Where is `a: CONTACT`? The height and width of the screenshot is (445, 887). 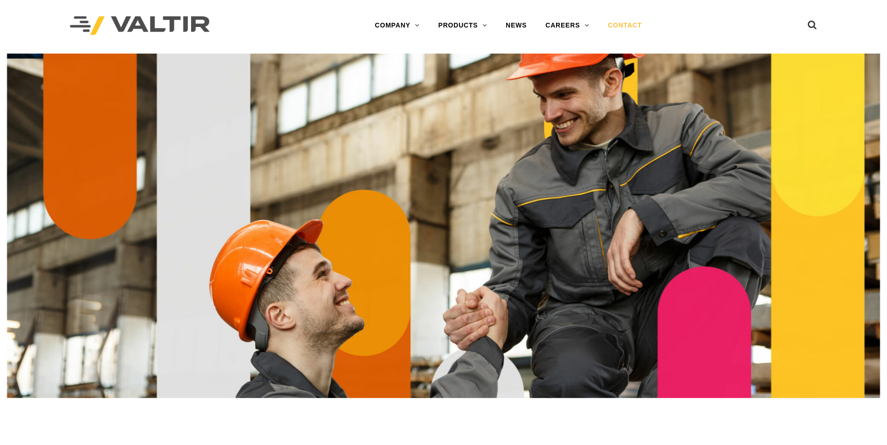
a: CONTACT is located at coordinates (625, 26).